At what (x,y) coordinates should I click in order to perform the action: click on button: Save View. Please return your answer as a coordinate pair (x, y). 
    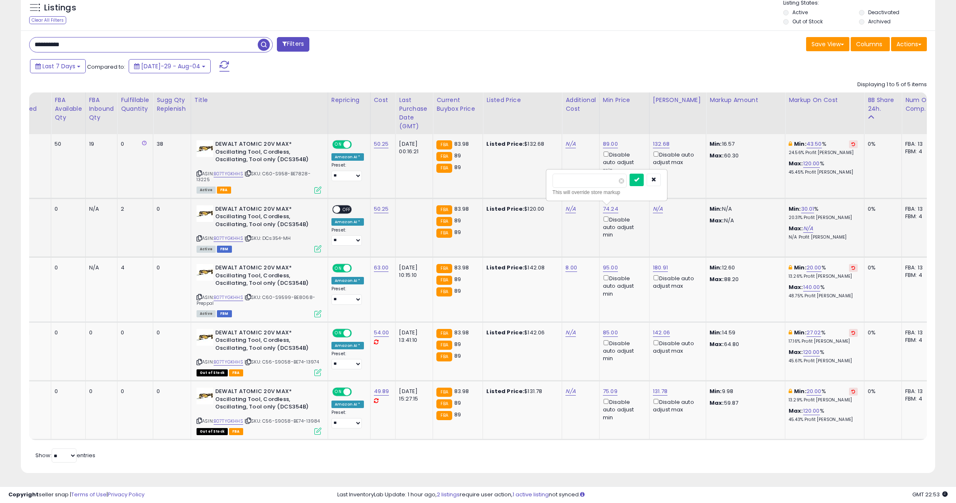
    Looking at the image, I should click on (827, 44).